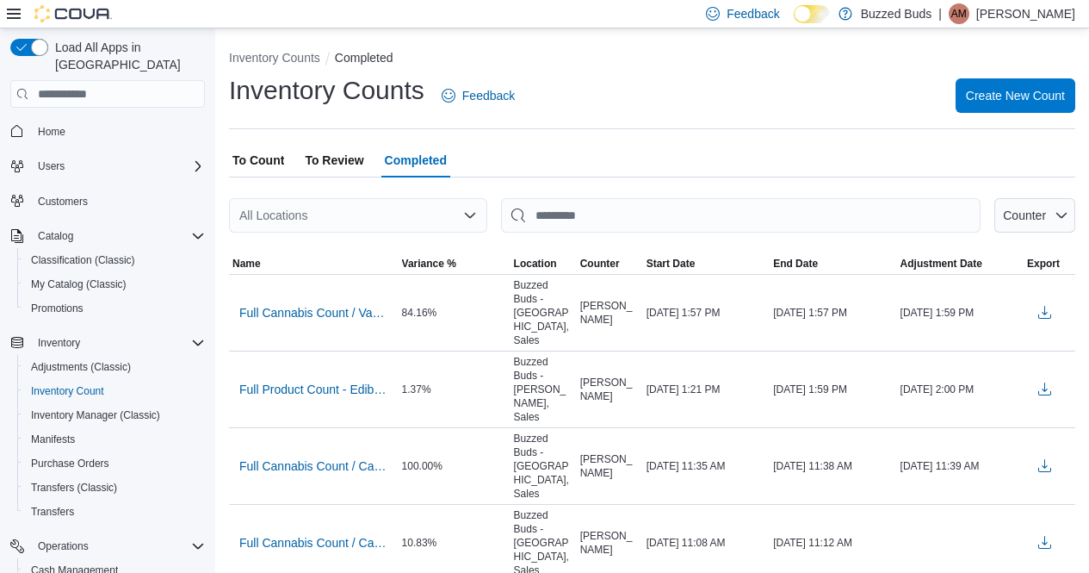 The image size is (1089, 573). I want to click on span: To Review, so click(334, 160).